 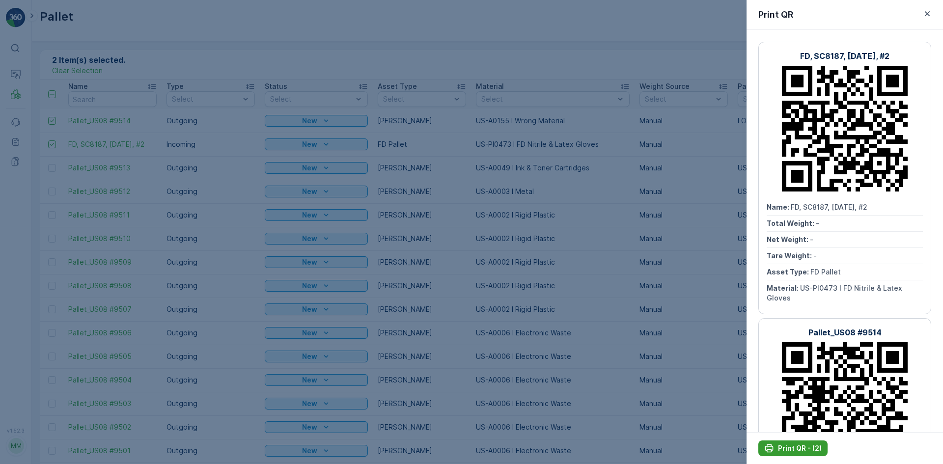 I want to click on p: Print QR - (2), so click(x=800, y=449).